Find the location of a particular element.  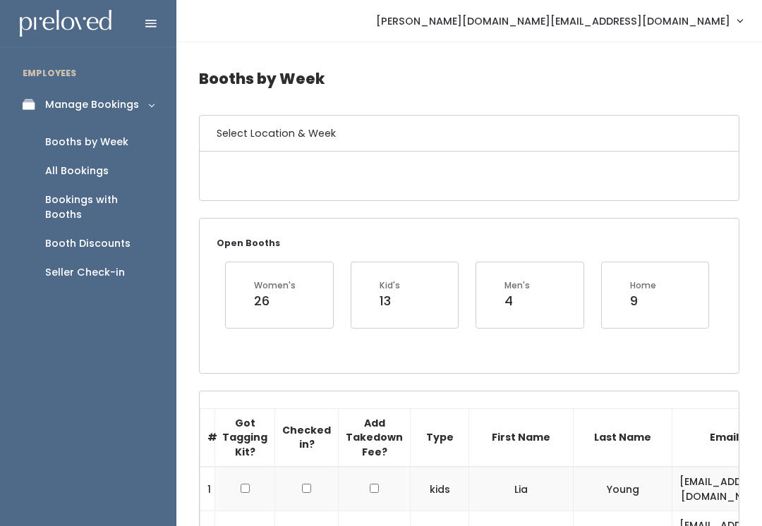

h6: Select Location & Week is located at coordinates (469, 133).